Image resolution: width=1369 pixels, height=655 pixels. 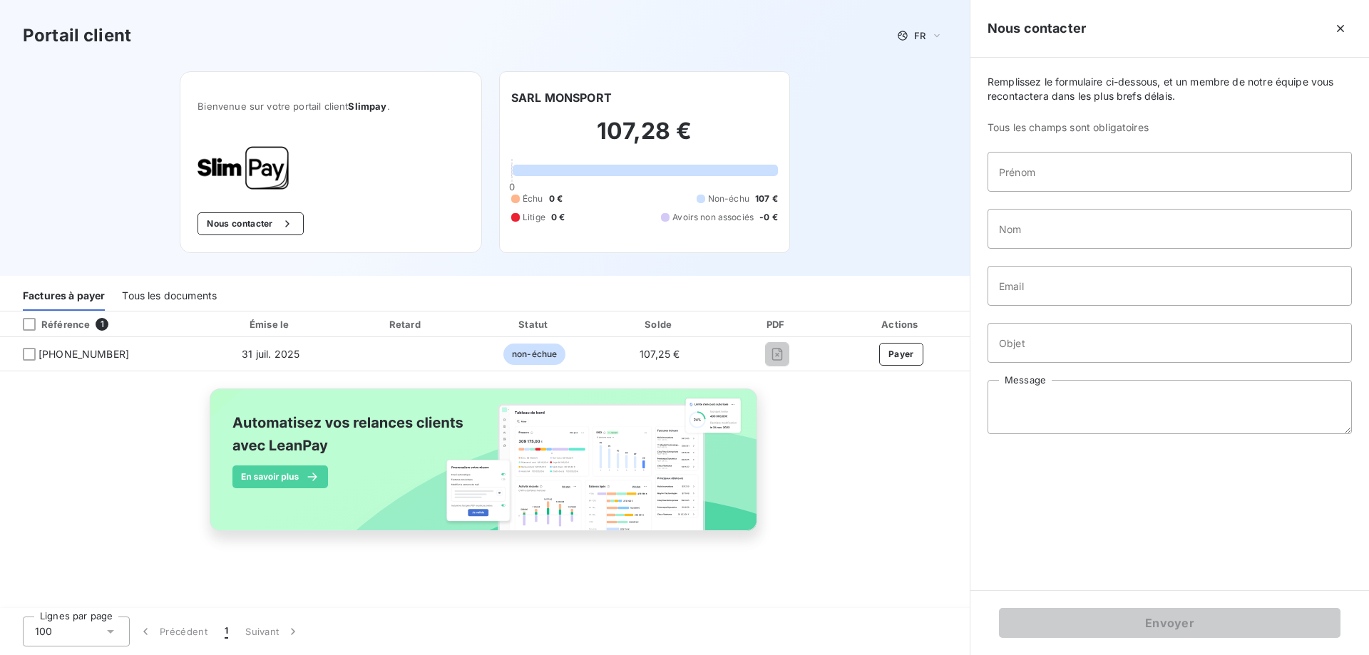 What do you see at coordinates (534, 217) in the screenshot?
I see `span: Litige` at bounding box center [534, 217].